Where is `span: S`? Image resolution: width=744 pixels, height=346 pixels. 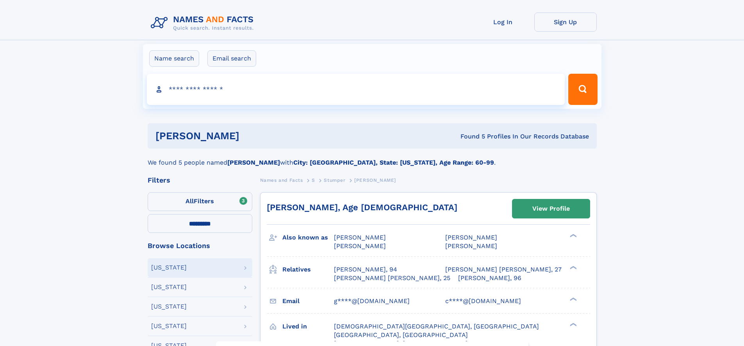 span: S is located at coordinates (313, 180).